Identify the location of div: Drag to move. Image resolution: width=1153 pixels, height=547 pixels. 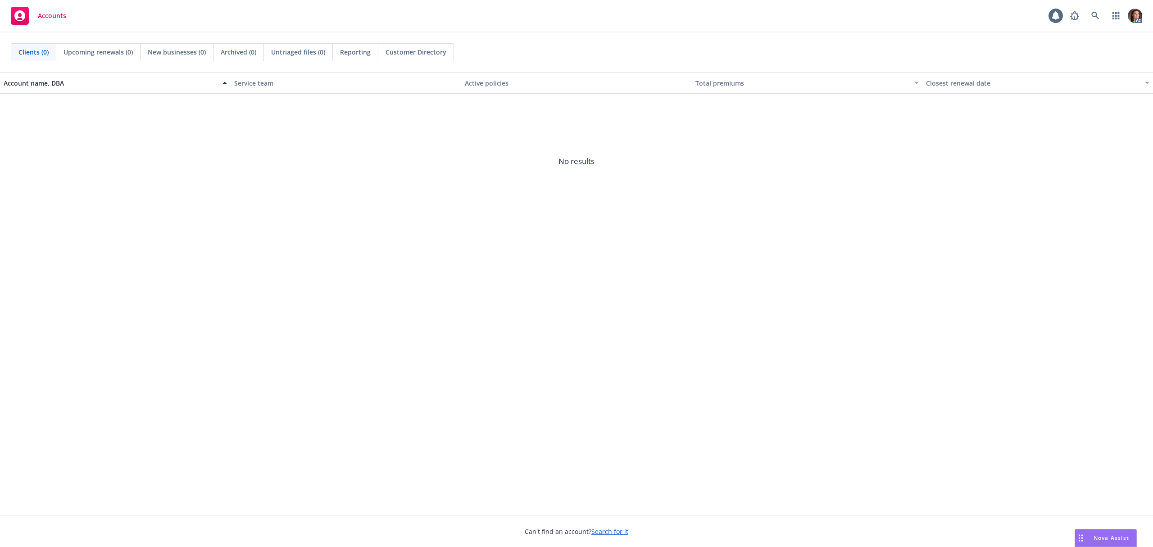
(1081, 538).